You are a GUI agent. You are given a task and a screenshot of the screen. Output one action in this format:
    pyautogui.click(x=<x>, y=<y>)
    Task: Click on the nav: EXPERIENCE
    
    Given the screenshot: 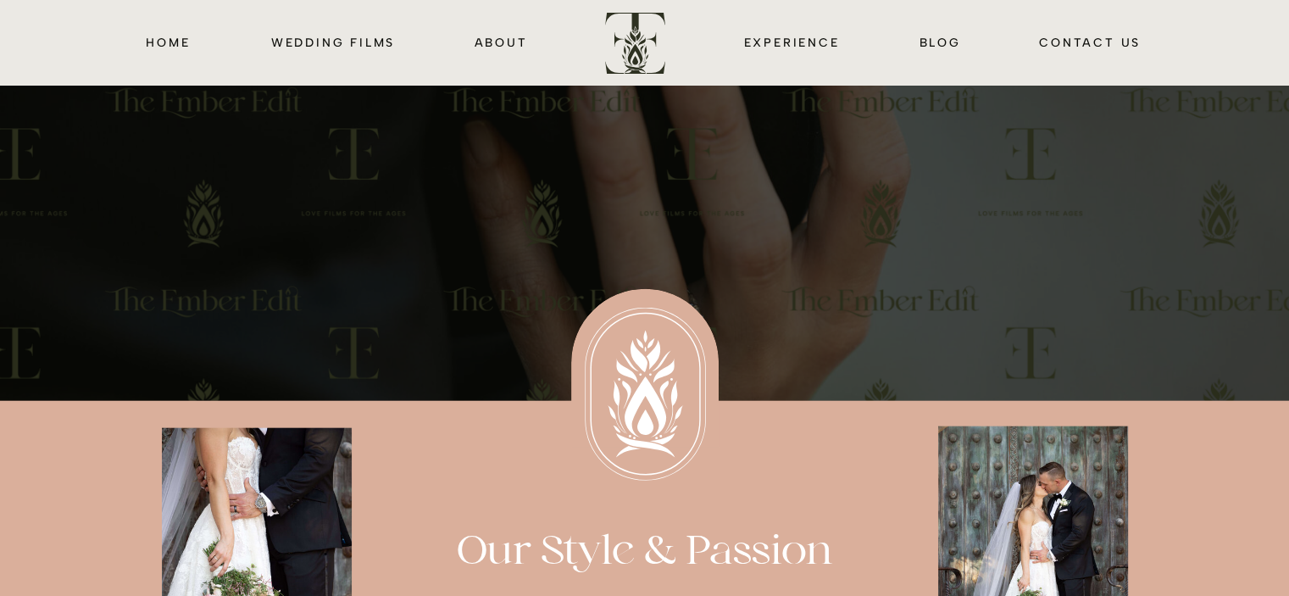 What is the action you would take?
    pyautogui.click(x=791, y=42)
    